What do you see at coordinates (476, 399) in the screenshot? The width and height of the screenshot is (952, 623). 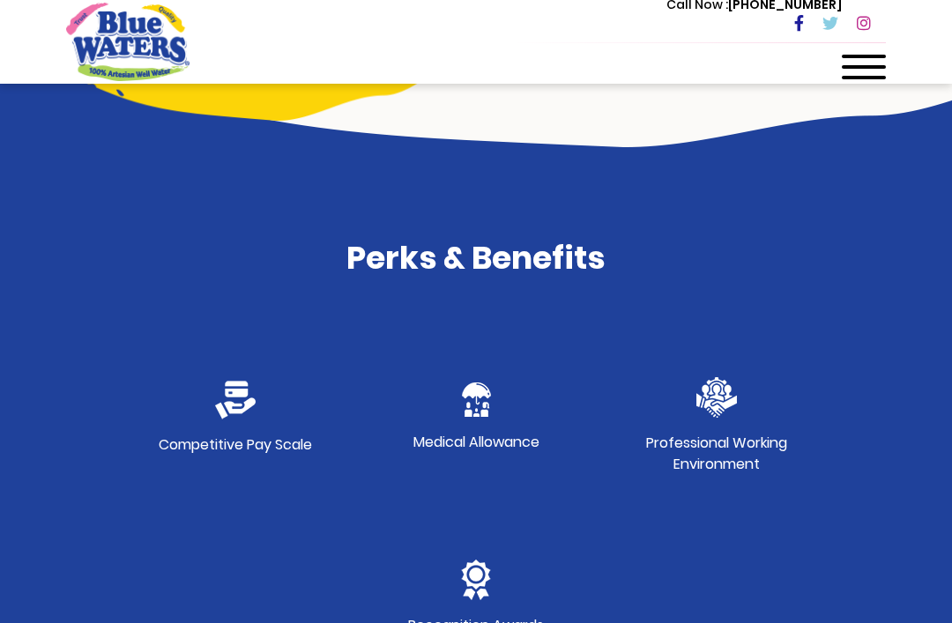 I see `img: protect.png` at bounding box center [476, 399].